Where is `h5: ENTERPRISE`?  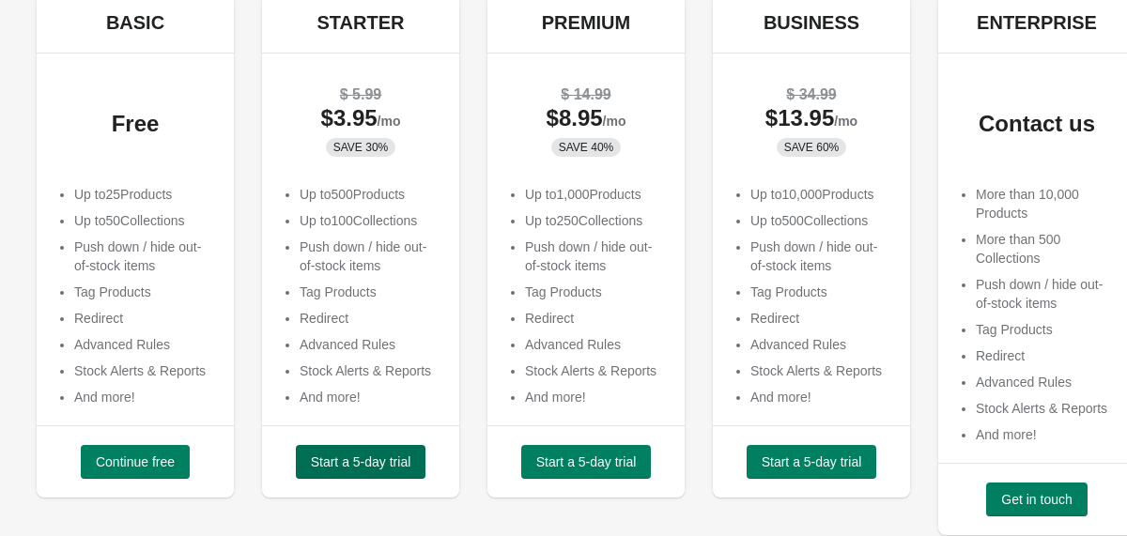
h5: ENTERPRISE is located at coordinates (1037, 23).